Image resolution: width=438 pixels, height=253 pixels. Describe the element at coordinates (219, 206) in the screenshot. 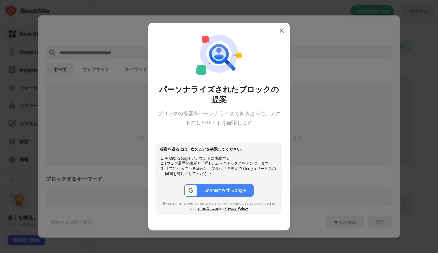

I see `span: By signing in, you agree to data collection and use as described in our` at that location.